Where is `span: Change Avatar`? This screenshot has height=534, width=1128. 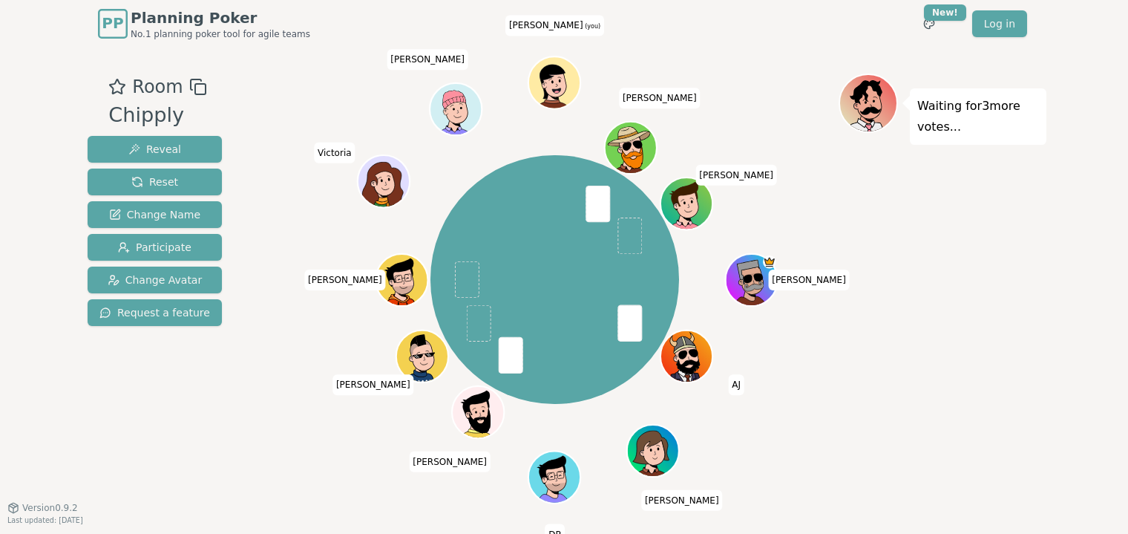 span: Change Avatar is located at coordinates (155, 280).